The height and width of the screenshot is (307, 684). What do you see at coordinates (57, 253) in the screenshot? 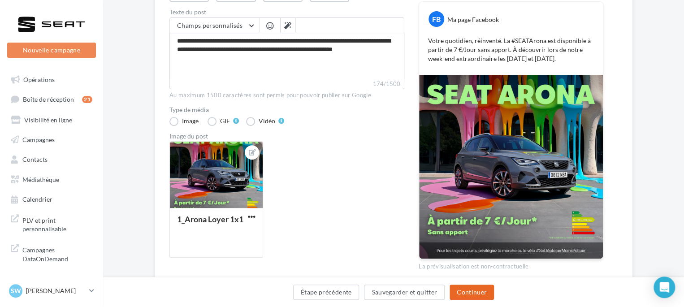
I see `span: Campagnes DataOnDemand` at bounding box center [57, 253].